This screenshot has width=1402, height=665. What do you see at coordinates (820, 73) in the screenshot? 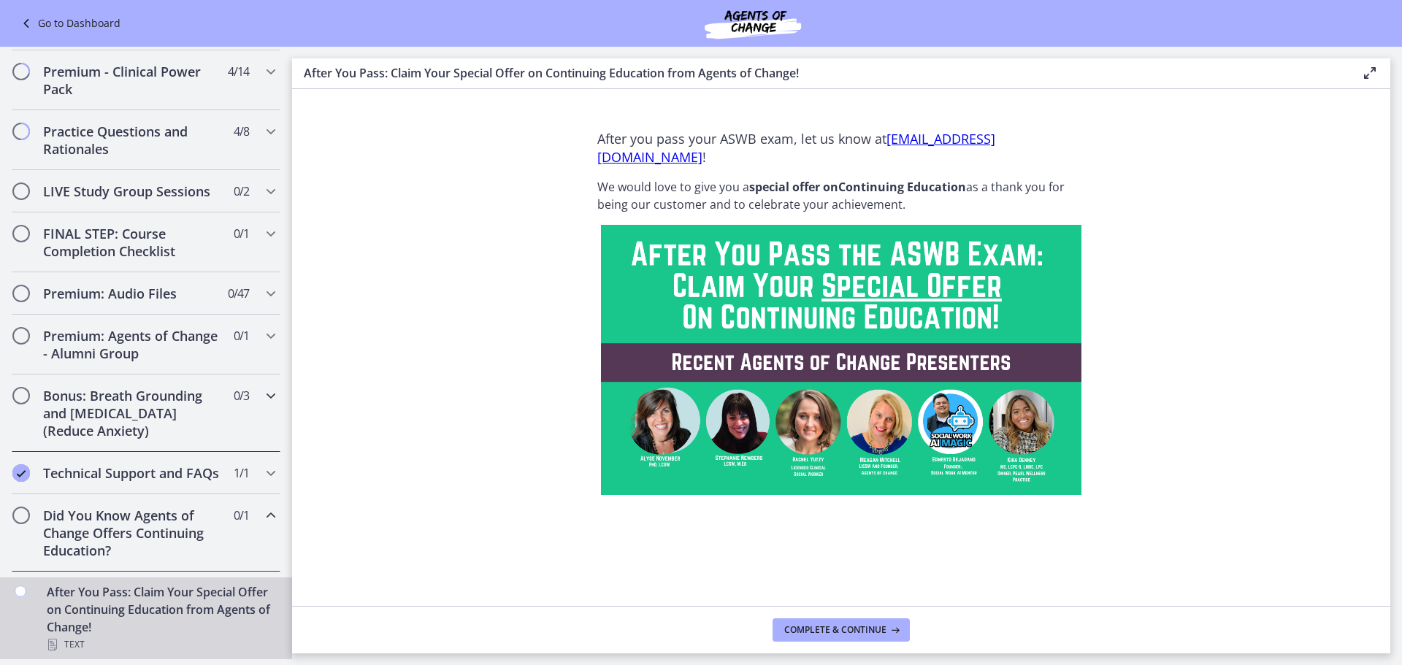
I see `h3: After You Pass: Claim Your Special Offer on Continuing Education from Agents of Change!` at bounding box center [820, 73].